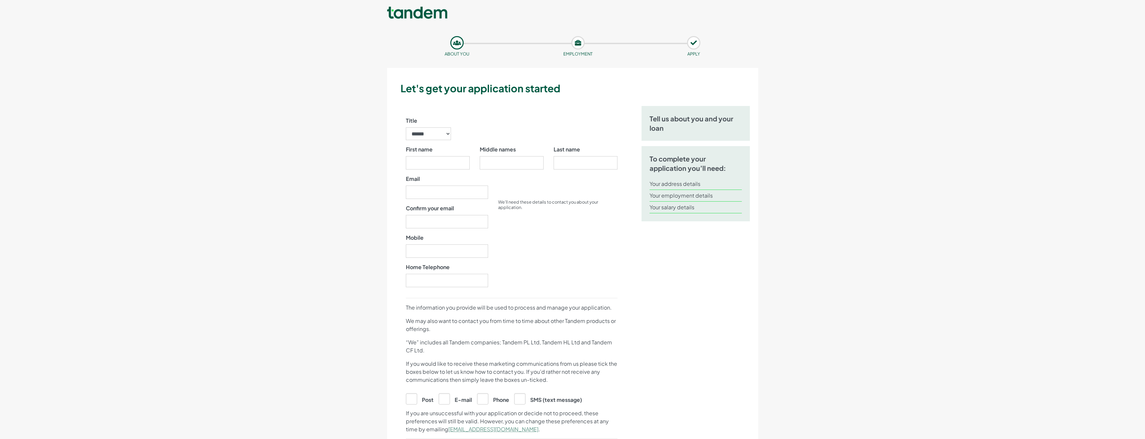 The image size is (1145, 439). I want to click on label: Mobile, so click(414, 238).